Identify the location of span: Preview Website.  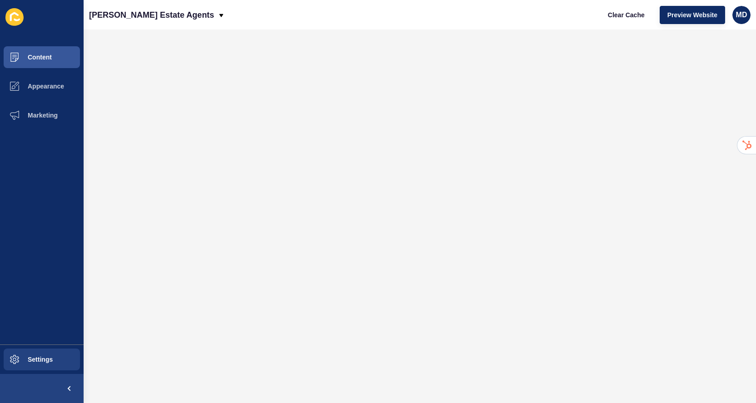
(692, 15).